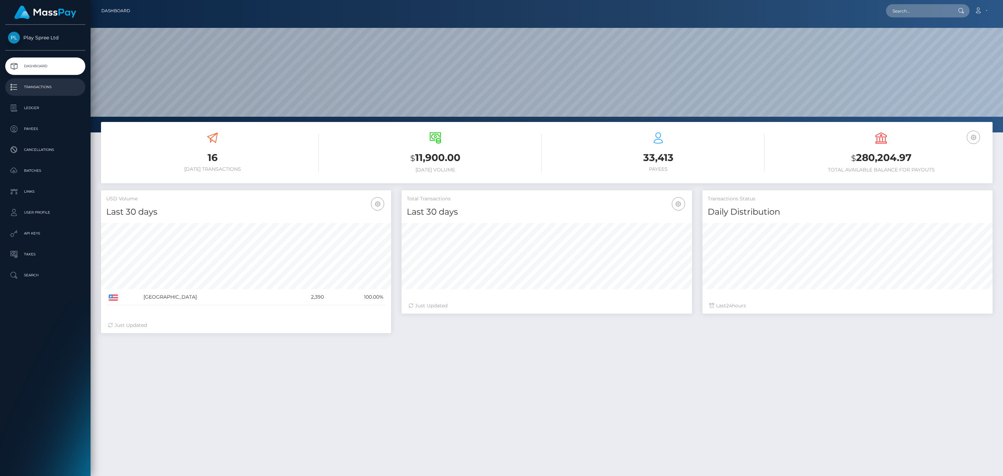 The height and width of the screenshot is (476, 1003). Describe the element at coordinates (45, 171) in the screenshot. I see `a: Batches` at that location.